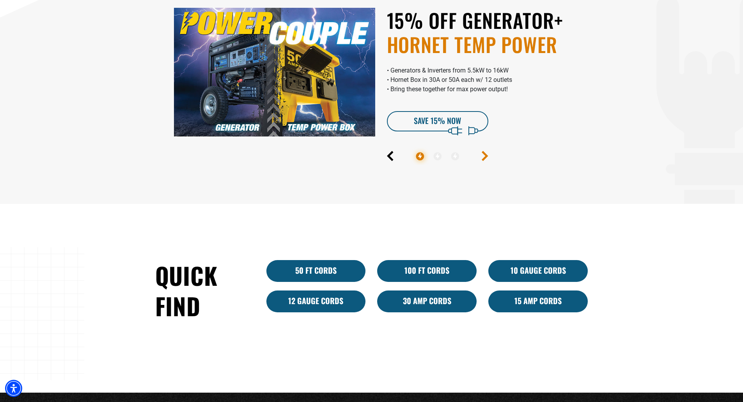 This screenshot has height=402, width=743. What do you see at coordinates (427, 271) in the screenshot?
I see `a: 100 Ft Cords` at bounding box center [427, 271].